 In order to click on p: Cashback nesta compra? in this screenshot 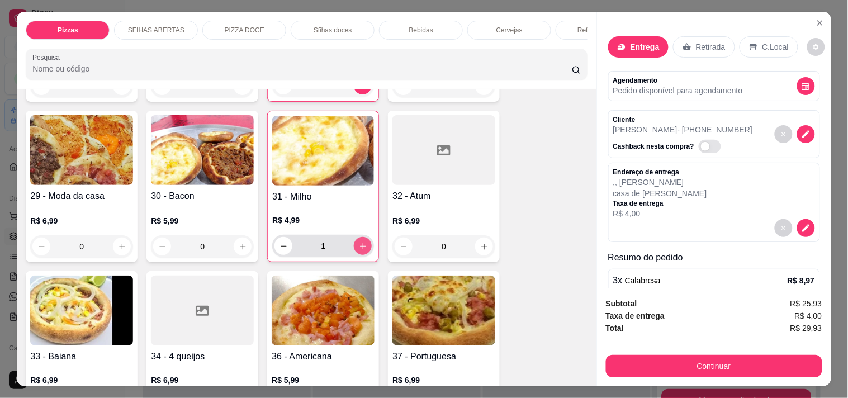, I will do `click(653, 146)`.